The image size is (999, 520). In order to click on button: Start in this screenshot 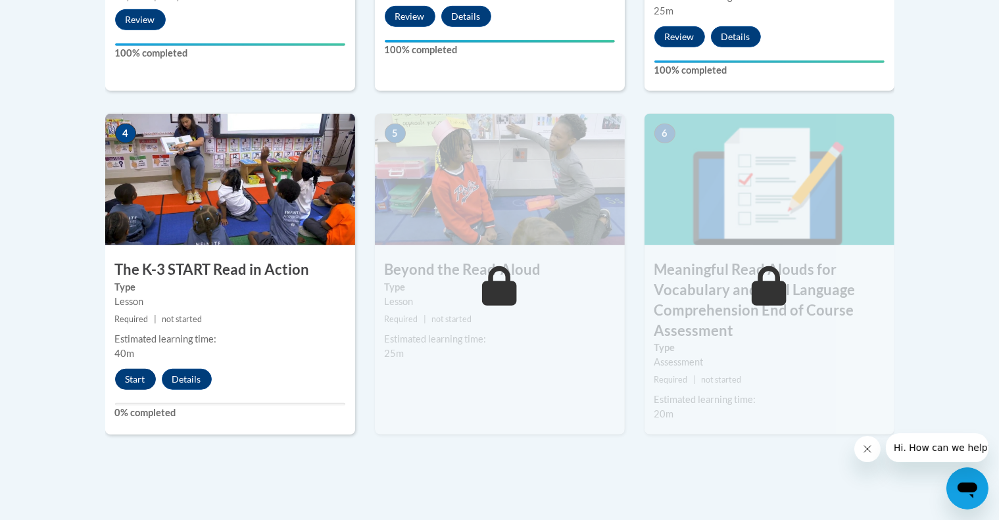, I will do `click(136, 380)`.